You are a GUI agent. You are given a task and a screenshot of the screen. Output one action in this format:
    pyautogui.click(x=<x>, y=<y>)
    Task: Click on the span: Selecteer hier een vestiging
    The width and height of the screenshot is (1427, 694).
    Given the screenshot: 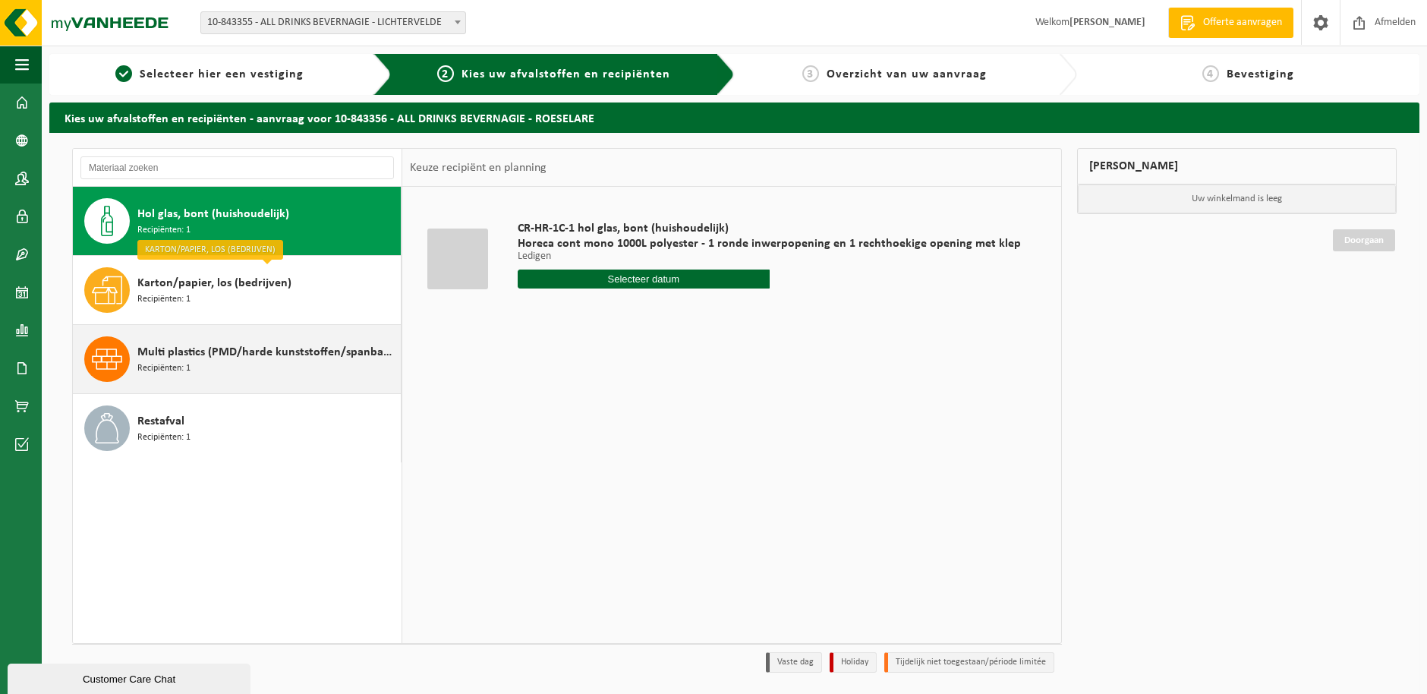 What is the action you would take?
    pyautogui.click(x=222, y=74)
    